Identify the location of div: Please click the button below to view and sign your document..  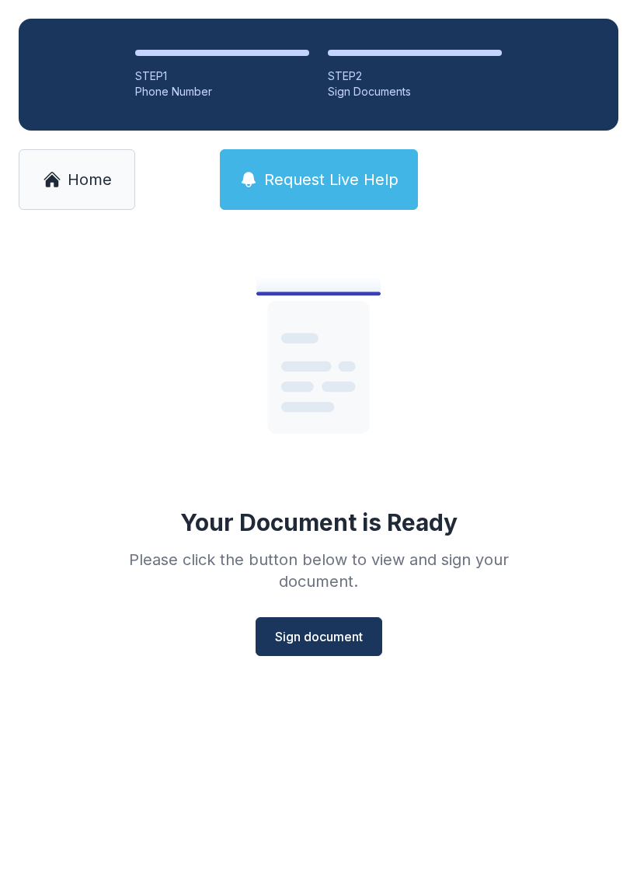
(319, 571).